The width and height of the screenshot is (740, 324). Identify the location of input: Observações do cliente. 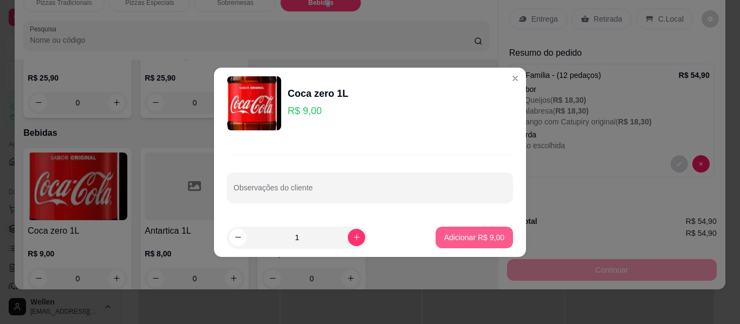
(370, 192).